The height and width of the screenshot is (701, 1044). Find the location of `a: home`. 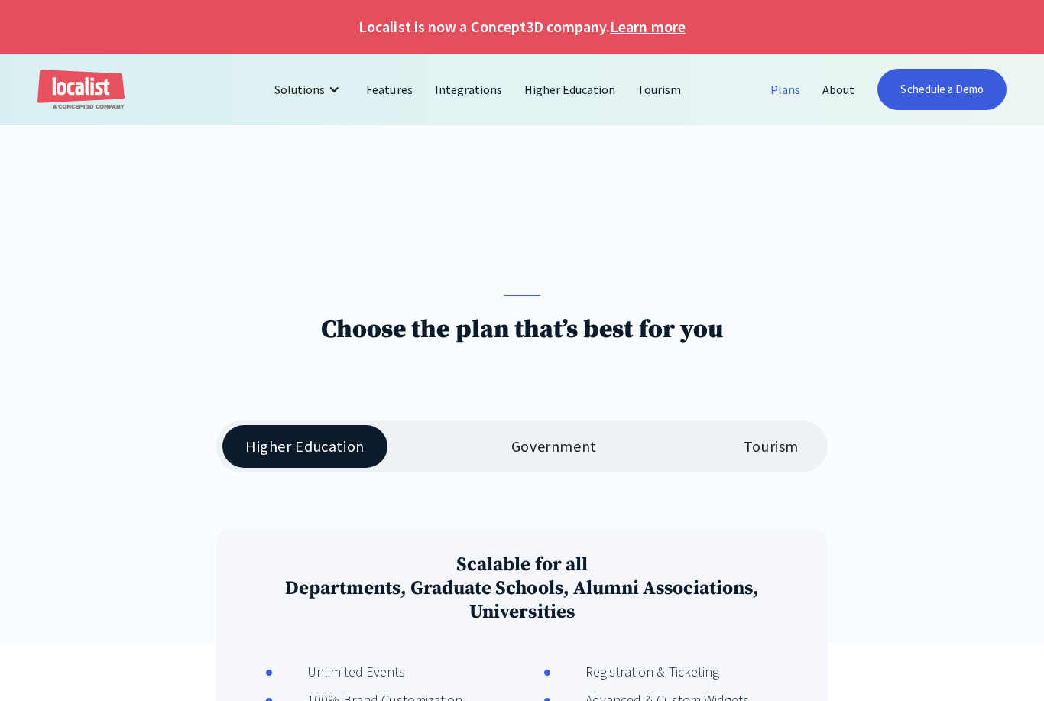

a: home is located at coordinates (81, 89).